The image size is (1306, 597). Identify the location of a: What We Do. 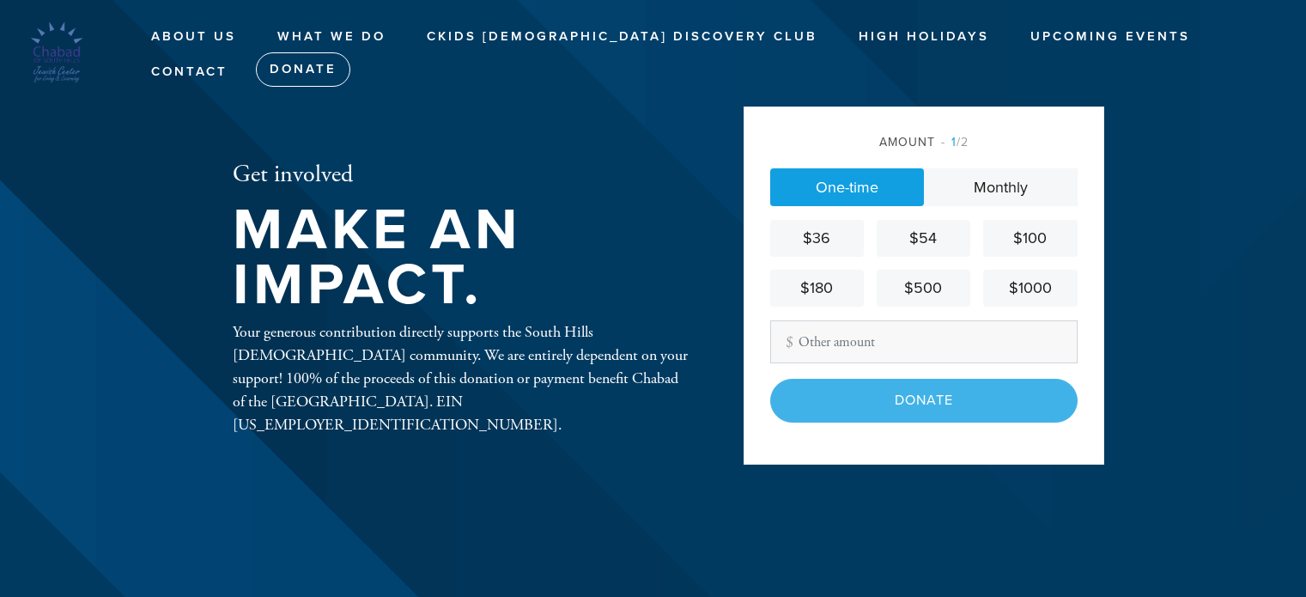
(331, 37).